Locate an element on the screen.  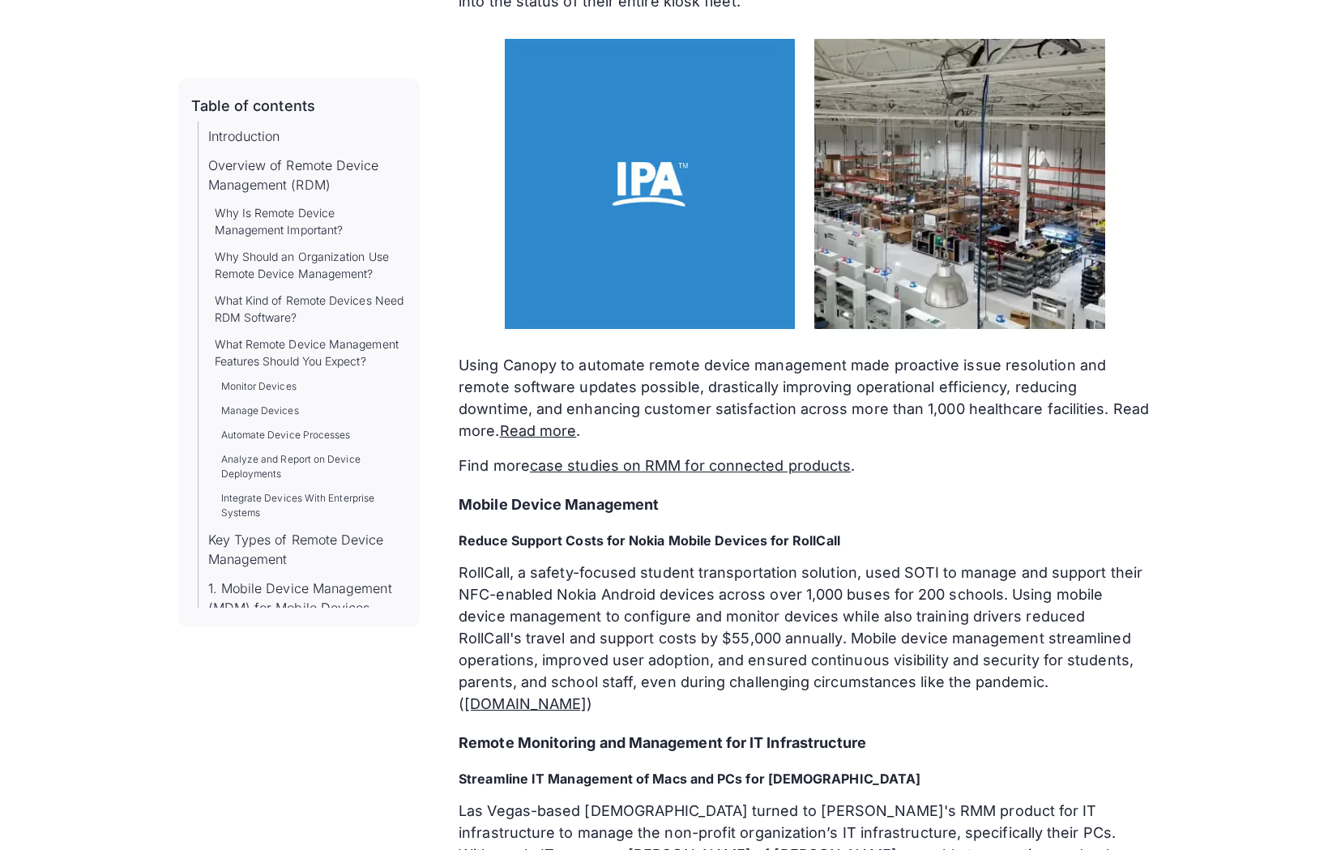
a: Analyze and Report on Device Deployments is located at coordinates (314, 467).